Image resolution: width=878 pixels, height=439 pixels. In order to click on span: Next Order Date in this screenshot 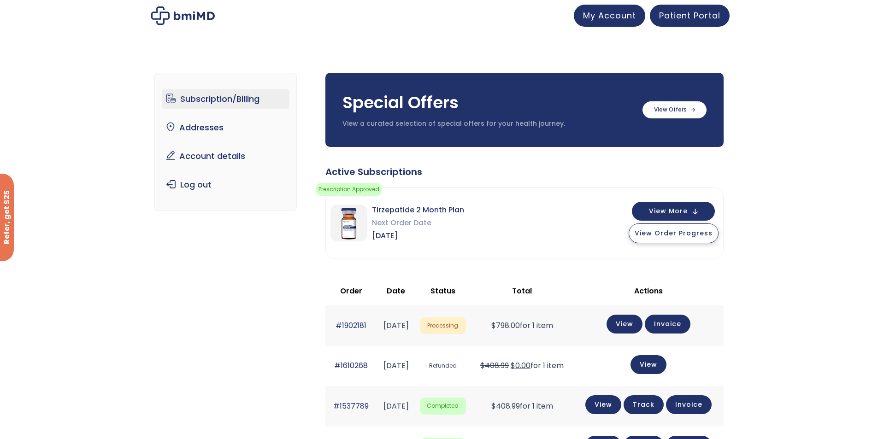, I will do `click(418, 223)`.